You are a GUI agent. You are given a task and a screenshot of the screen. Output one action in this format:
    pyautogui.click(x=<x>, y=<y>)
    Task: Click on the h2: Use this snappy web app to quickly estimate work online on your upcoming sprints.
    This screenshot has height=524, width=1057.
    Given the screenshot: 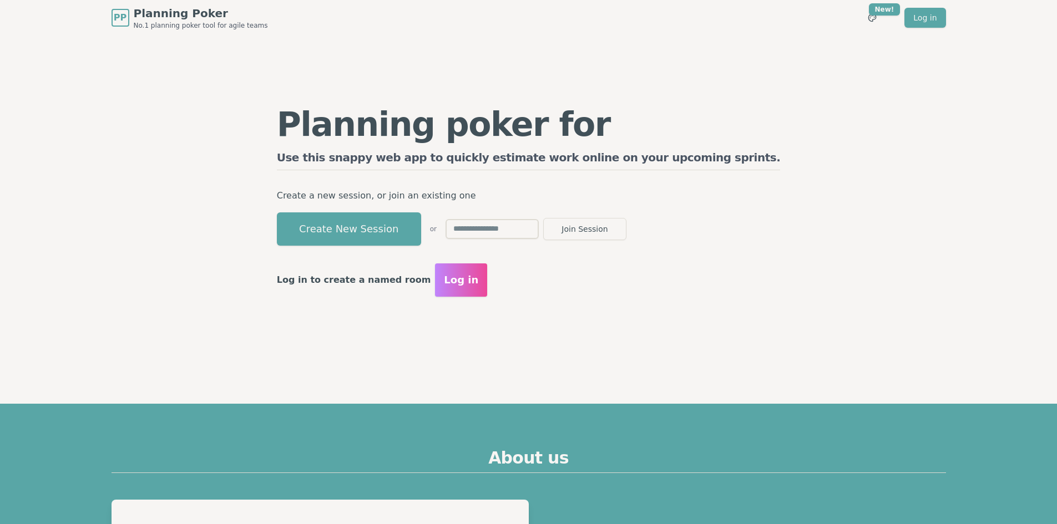 What is the action you would take?
    pyautogui.click(x=529, y=160)
    